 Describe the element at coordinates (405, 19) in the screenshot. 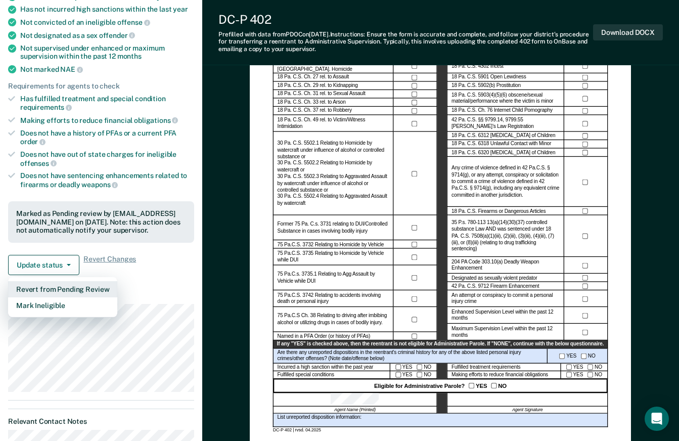

I see `div: DC-P 402` at that location.